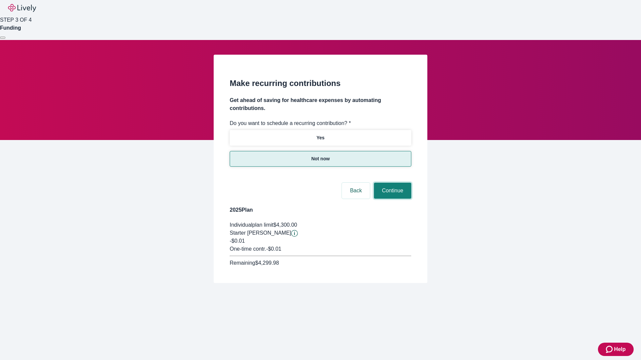 The width and height of the screenshot is (641, 360). What do you see at coordinates (356, 191) in the screenshot?
I see `button: Back` at bounding box center [356, 191].